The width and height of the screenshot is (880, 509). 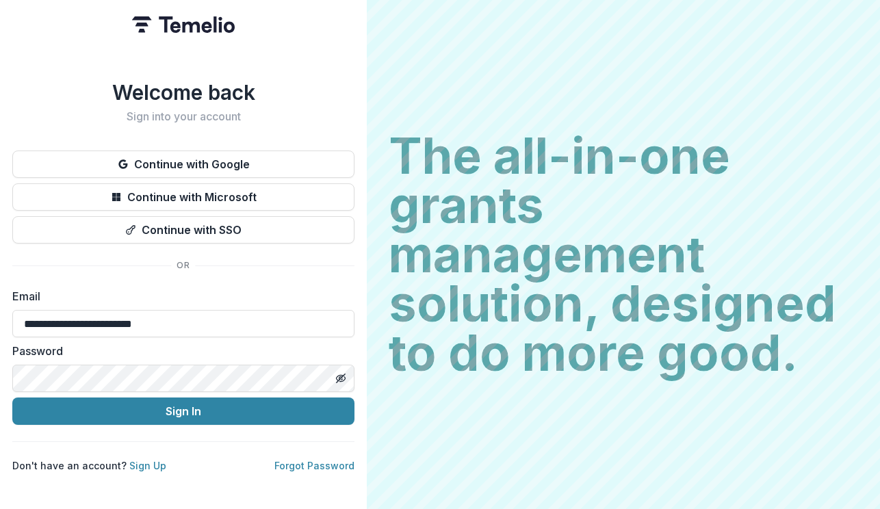 What do you see at coordinates (183, 411) in the screenshot?
I see `button: Sign In` at bounding box center [183, 411].